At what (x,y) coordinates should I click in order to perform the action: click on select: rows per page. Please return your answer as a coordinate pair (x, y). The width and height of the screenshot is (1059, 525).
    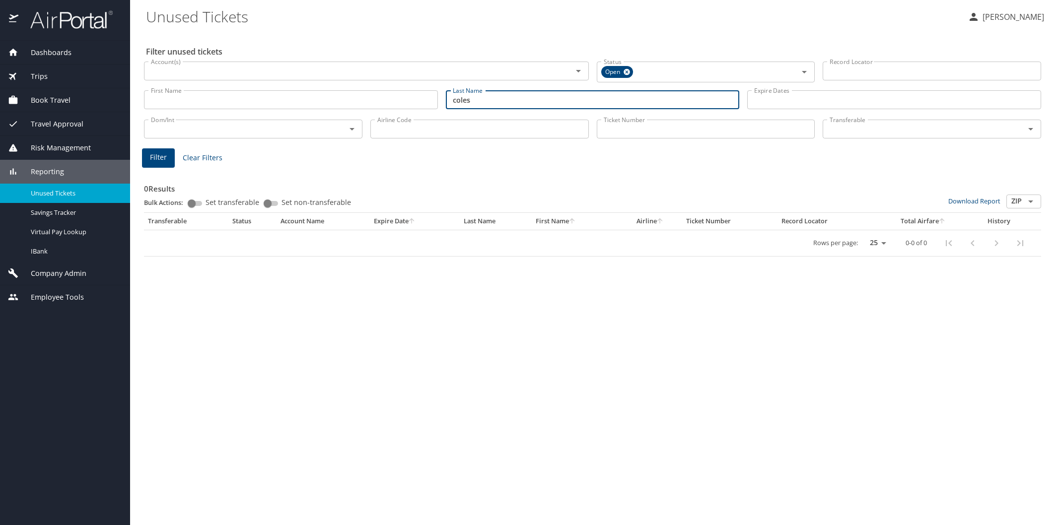
    Looking at the image, I should click on (876, 243).